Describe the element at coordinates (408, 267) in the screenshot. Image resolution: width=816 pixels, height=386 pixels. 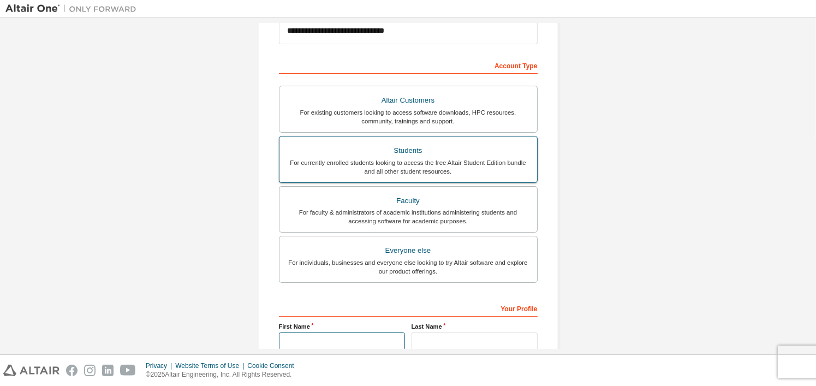
I see `div: For individuals, businesses and everyone else looking to try Altair software and explore our prod...` at that location.